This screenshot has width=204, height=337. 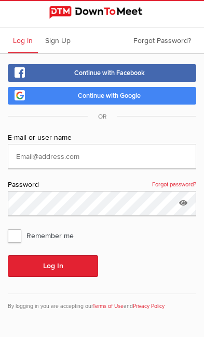 I want to click on span: Continue with Facebook, so click(x=109, y=73).